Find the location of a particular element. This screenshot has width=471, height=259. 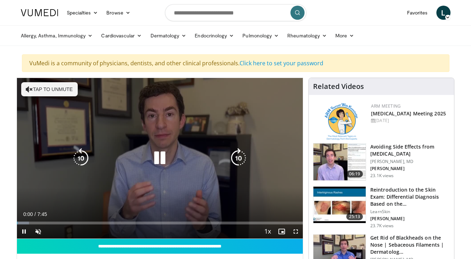

a: Browse is located at coordinates (118, 13).